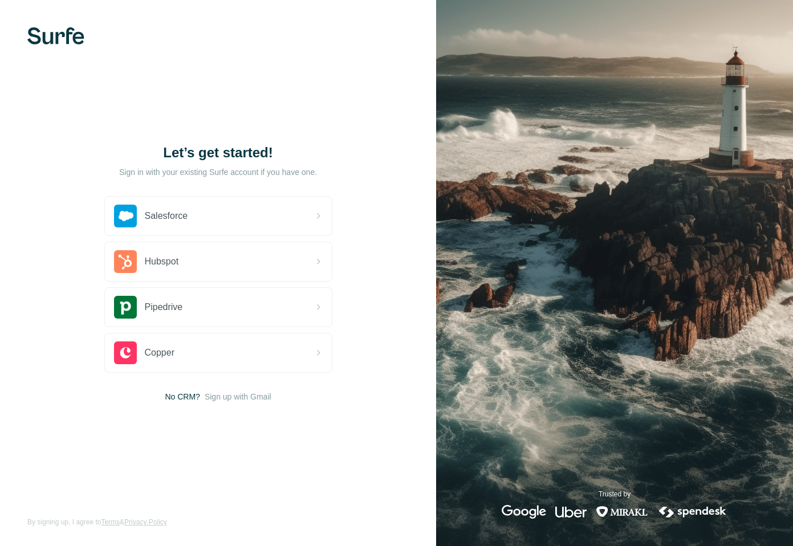 The image size is (793, 546). Describe the element at coordinates (164, 307) in the screenshot. I see `span: Pipedrive` at that location.